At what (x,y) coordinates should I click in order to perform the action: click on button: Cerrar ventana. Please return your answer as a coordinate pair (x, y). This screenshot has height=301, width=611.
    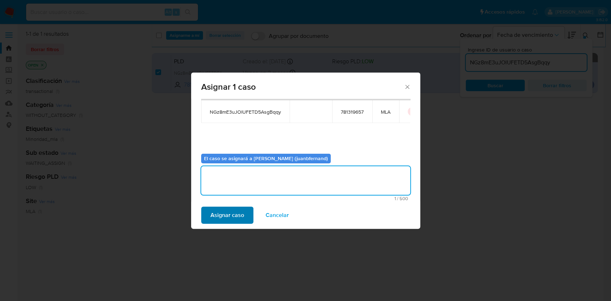
    Looking at the image, I should click on (407, 87).